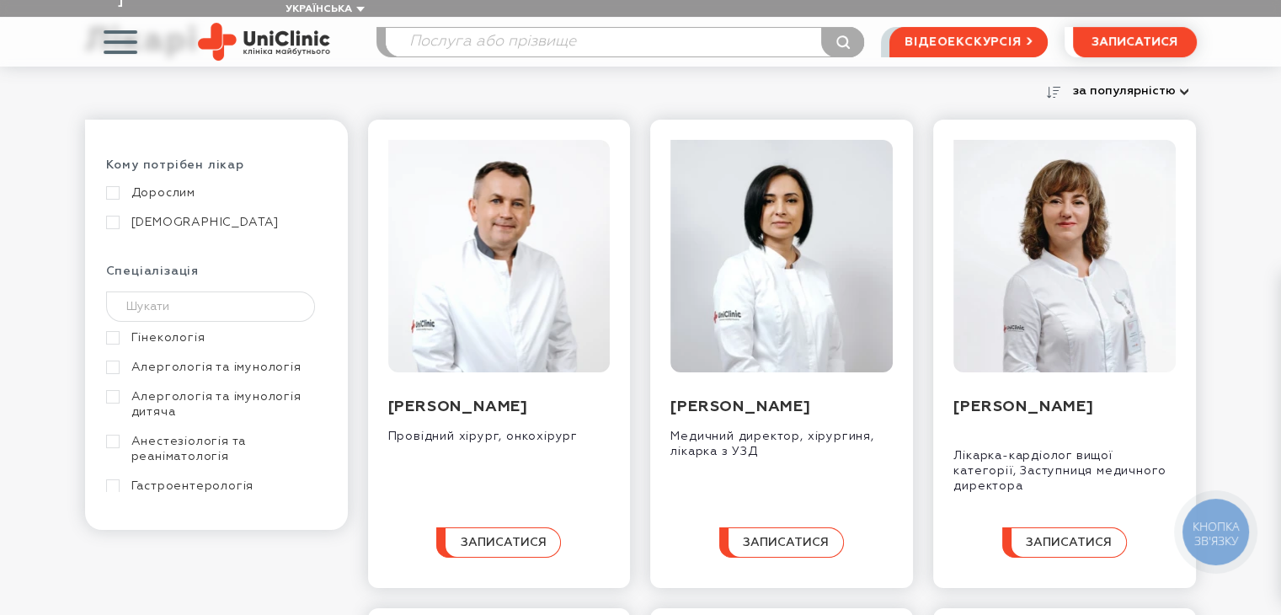  I want to click on span: відеоекскурсія, so click(963, 42).